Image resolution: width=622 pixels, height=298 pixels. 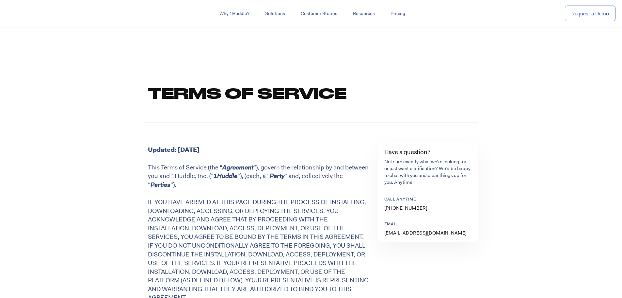 What do you see at coordinates (225, 175) in the screenshot?
I see `b: 1Huddle` at bounding box center [225, 175].